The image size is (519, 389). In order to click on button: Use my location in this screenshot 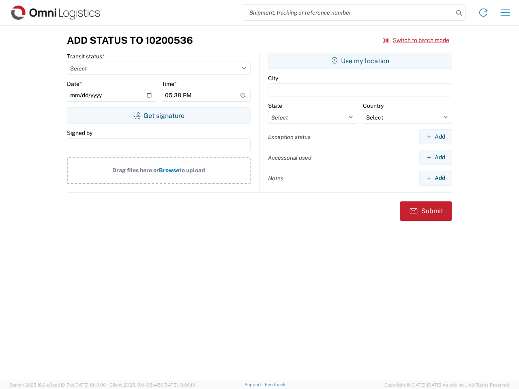, I will do `click(360, 61)`.